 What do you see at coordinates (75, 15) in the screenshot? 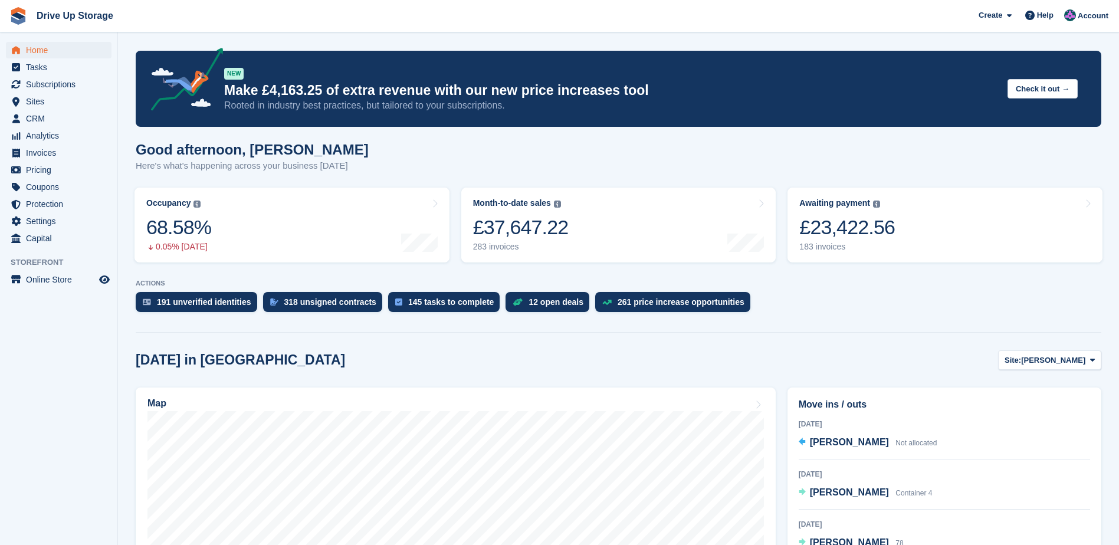
I see `a: Drive Up Storage` at bounding box center [75, 15].